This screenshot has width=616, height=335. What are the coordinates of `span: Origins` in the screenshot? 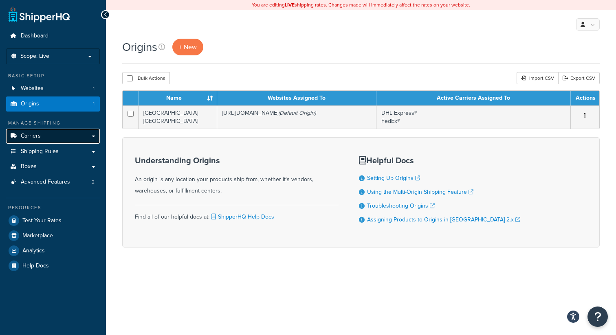 It's located at (30, 104).